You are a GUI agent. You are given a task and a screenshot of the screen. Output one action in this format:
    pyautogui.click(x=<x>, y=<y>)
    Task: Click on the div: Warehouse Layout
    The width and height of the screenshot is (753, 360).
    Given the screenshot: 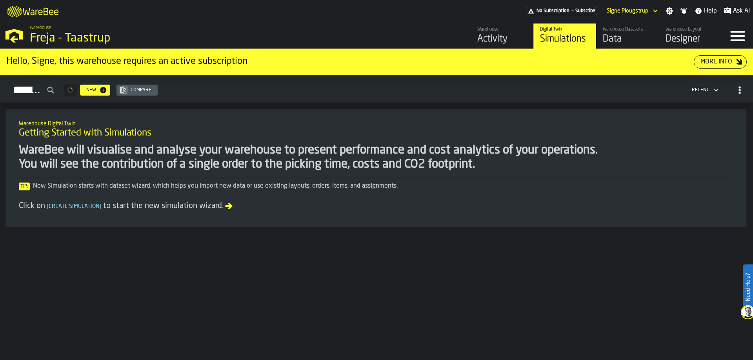 What is the action you would take?
    pyautogui.click(x=690, y=29)
    